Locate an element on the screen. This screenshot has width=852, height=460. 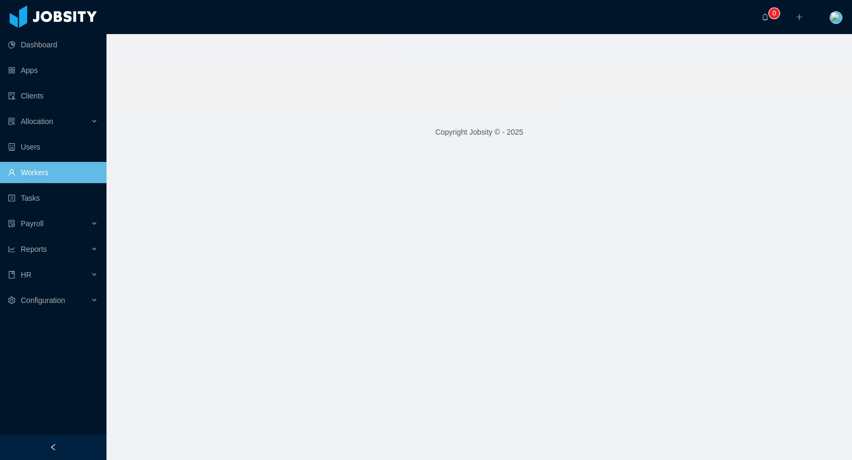
a: icon: pie-chartDashboard is located at coordinates (53, 45).